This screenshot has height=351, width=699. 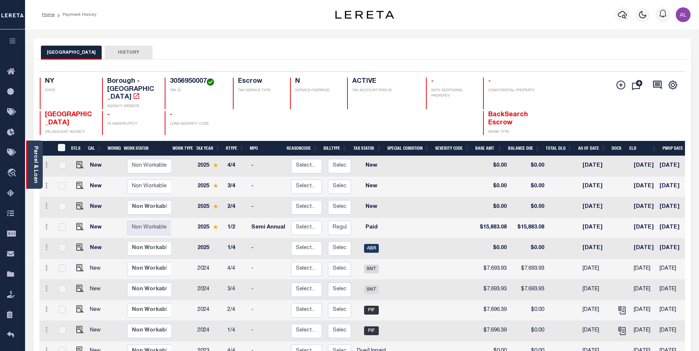 I want to click on p: WORK TYPE, so click(x=512, y=132).